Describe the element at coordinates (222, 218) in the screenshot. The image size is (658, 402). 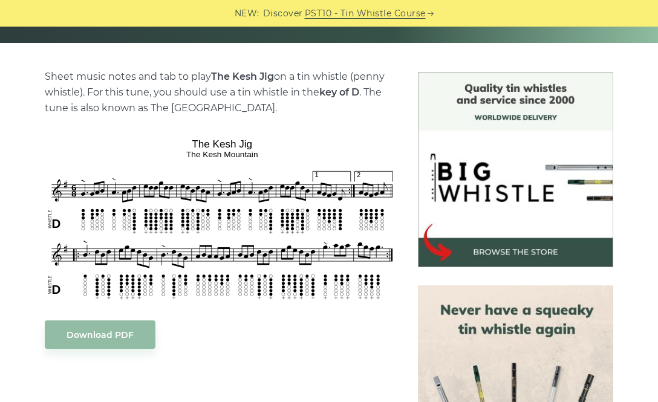
I see `img: The Kesh Jig Tin Whistle Tabs & Sheet Music` at that location.